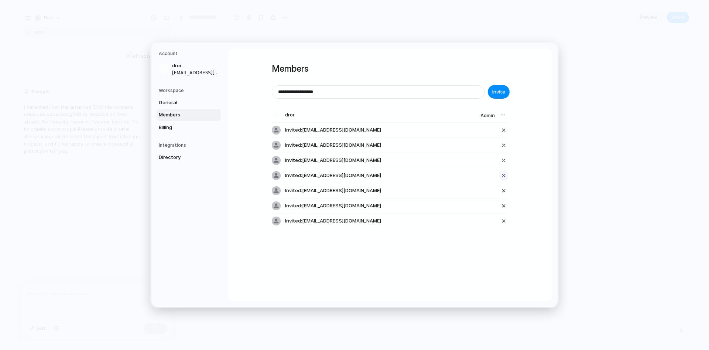 This screenshot has width=709, height=350. Describe the element at coordinates (189, 157) in the screenshot. I see `a: Directory` at that location.